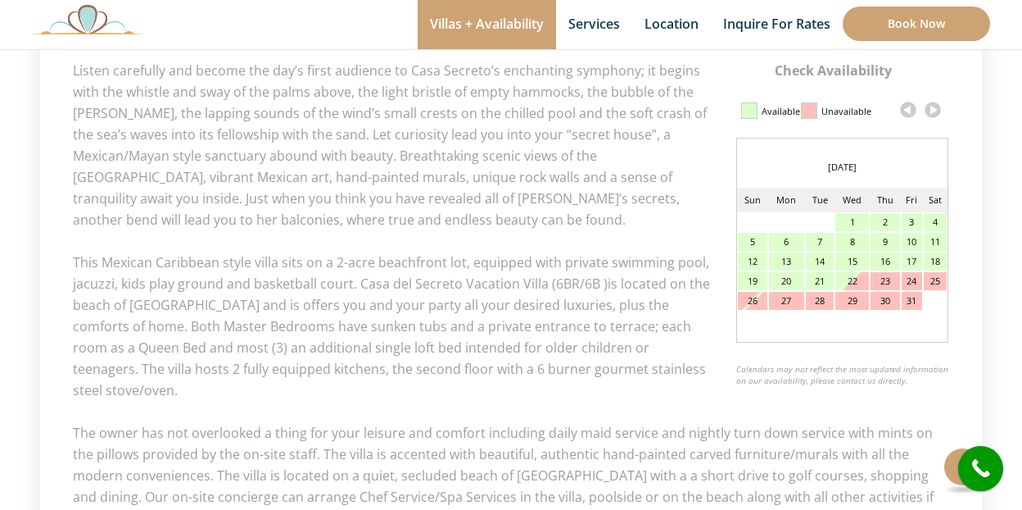 The height and width of the screenshot is (510, 1022). What do you see at coordinates (886, 242) in the screenshot?
I see `div: 9` at bounding box center [886, 242].